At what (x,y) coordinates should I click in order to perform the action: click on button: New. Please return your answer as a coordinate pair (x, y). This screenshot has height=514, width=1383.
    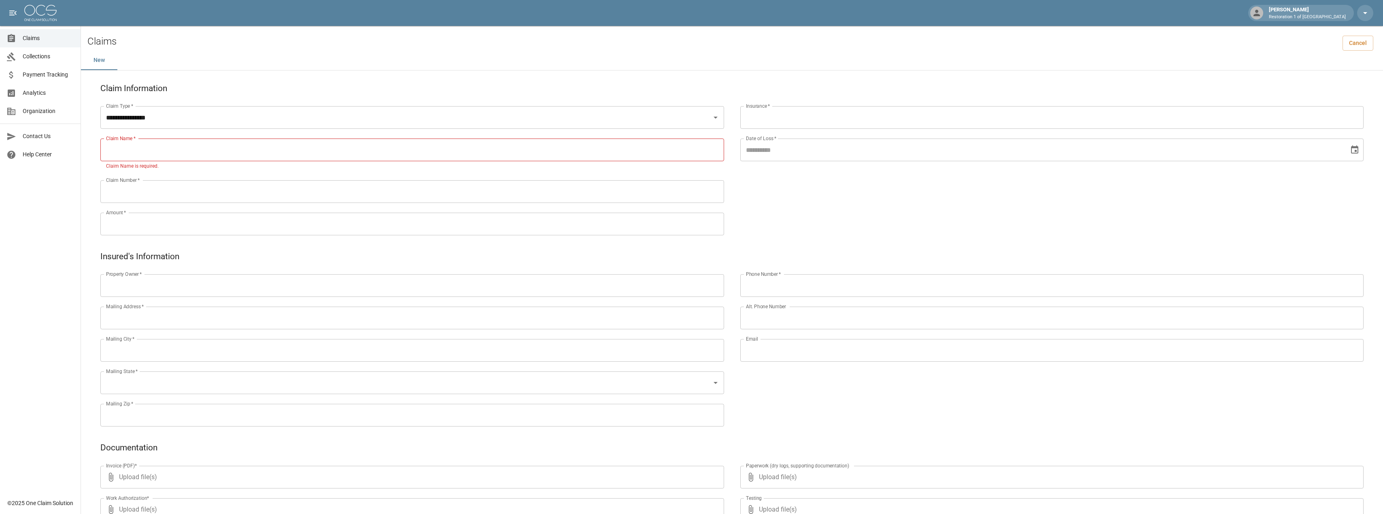
    Looking at the image, I should click on (99, 60).